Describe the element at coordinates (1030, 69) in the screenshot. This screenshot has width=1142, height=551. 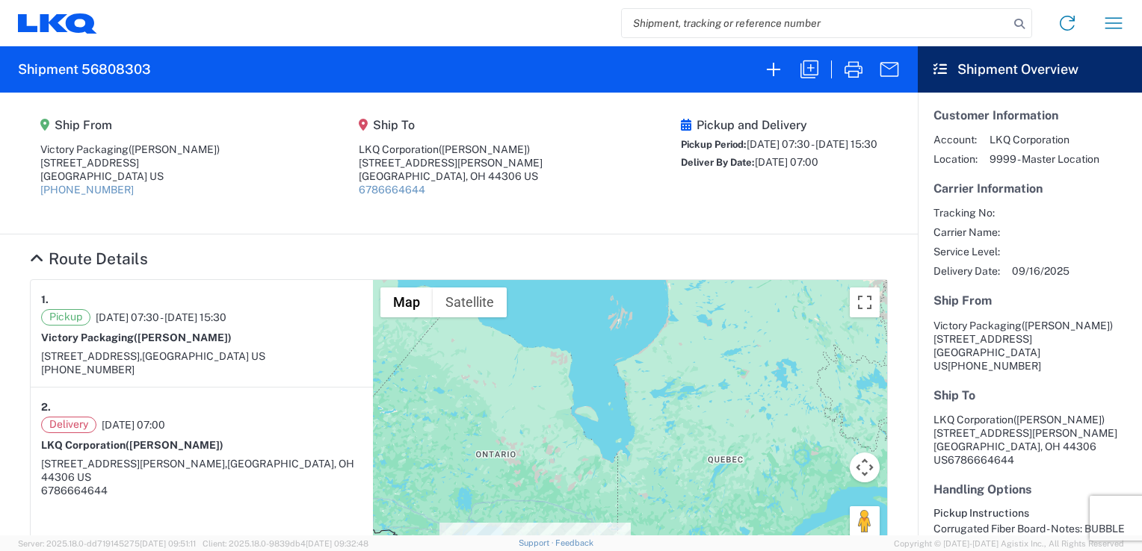
I see `header: Shipment Overview` at that location.